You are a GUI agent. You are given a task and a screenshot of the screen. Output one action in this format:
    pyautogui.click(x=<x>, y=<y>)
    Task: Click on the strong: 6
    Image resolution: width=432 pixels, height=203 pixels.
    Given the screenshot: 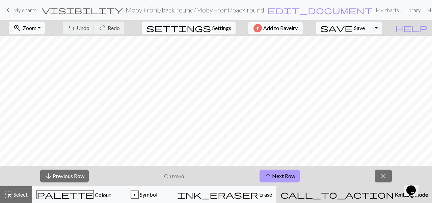 What is the action you would take?
    pyautogui.click(x=183, y=176)
    